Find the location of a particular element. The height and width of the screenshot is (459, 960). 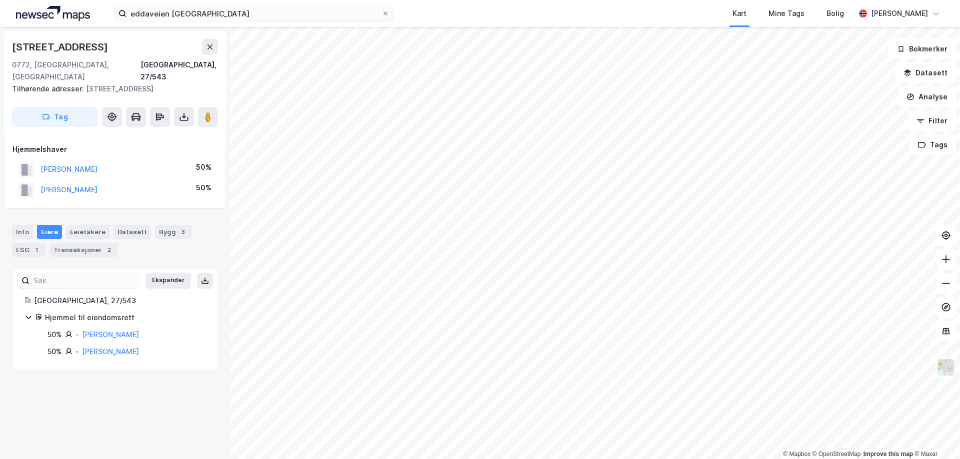

div: 2 is located at coordinates (109, 250).